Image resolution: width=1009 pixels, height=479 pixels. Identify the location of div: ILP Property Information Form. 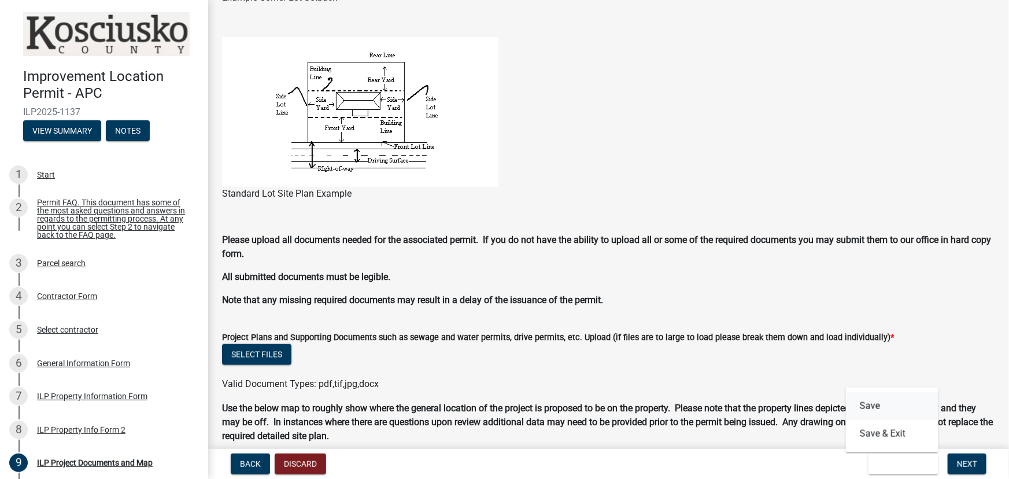
(92, 396).